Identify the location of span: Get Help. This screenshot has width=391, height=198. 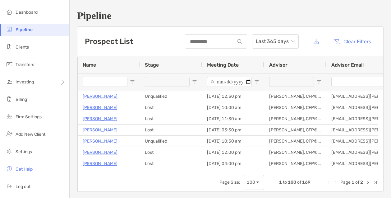
(24, 169).